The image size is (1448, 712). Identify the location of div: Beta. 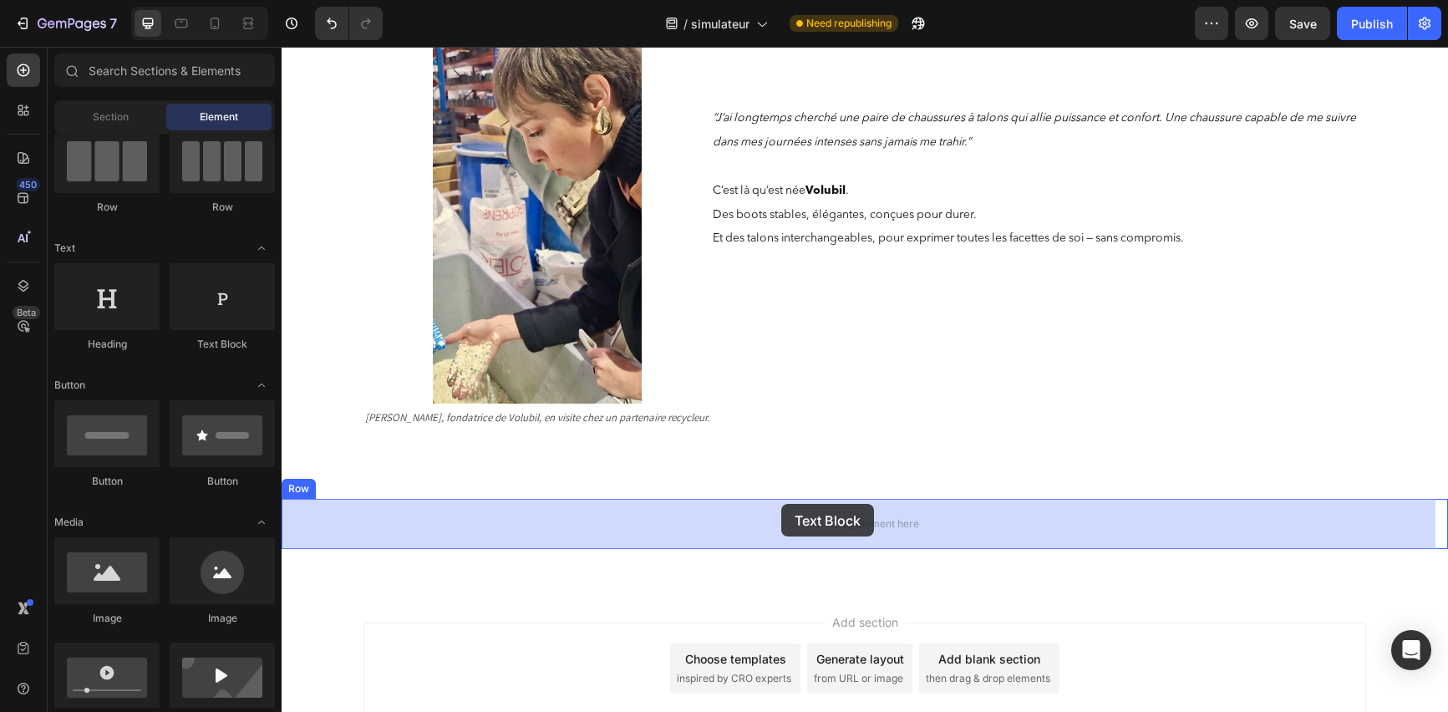
(26, 313).